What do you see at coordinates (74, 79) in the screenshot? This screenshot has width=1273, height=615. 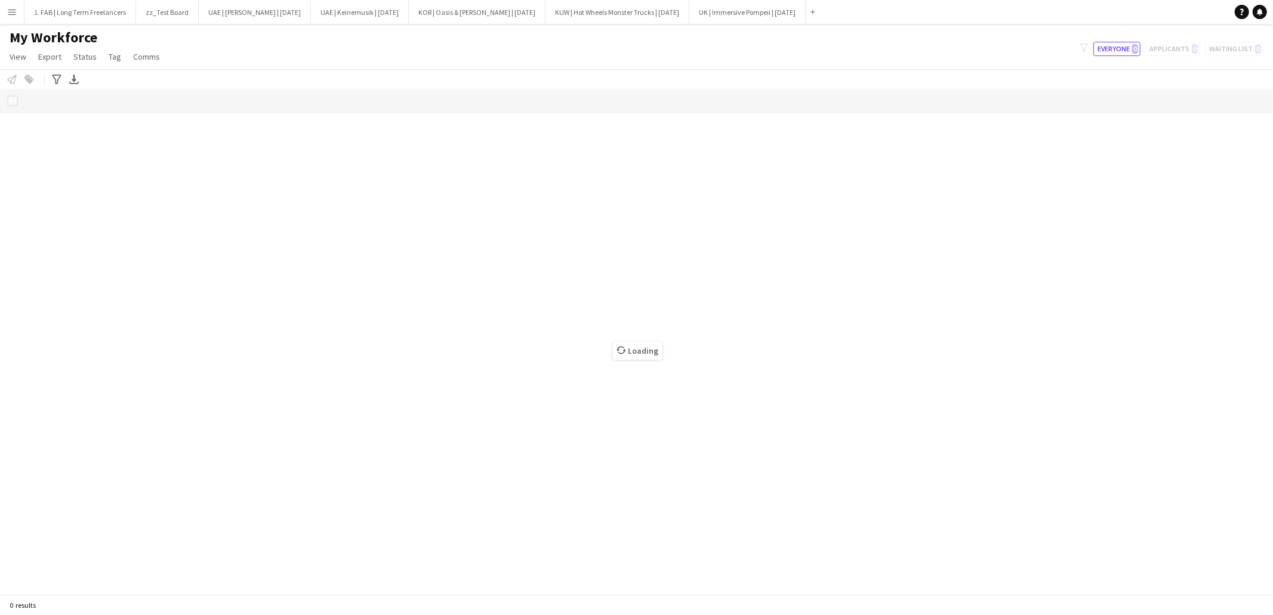 I see `app-action-btn: Export XLSX` at bounding box center [74, 79].